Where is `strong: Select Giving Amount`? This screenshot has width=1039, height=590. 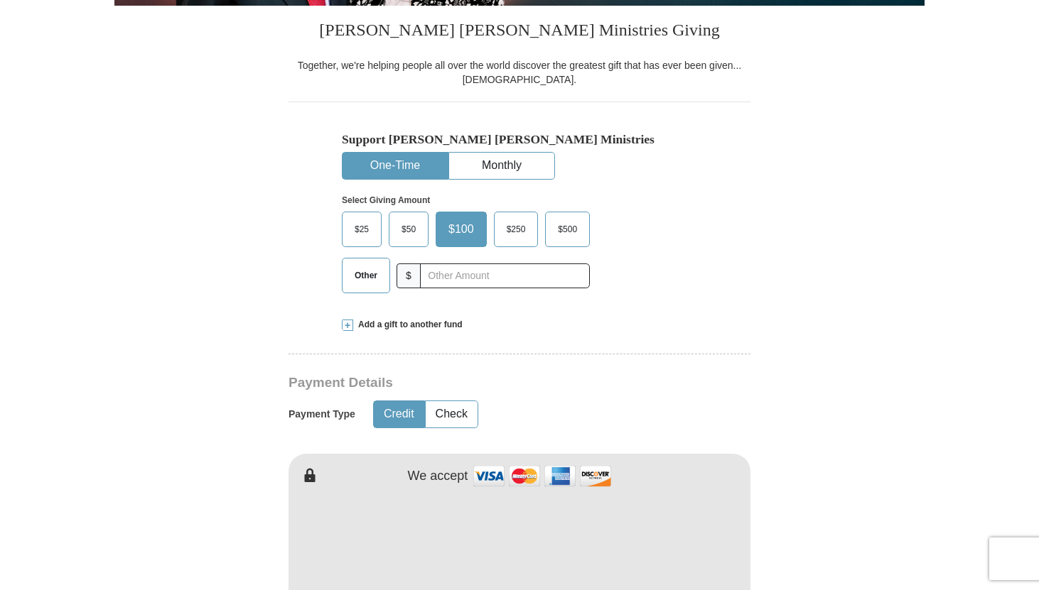 strong: Select Giving Amount is located at coordinates (386, 200).